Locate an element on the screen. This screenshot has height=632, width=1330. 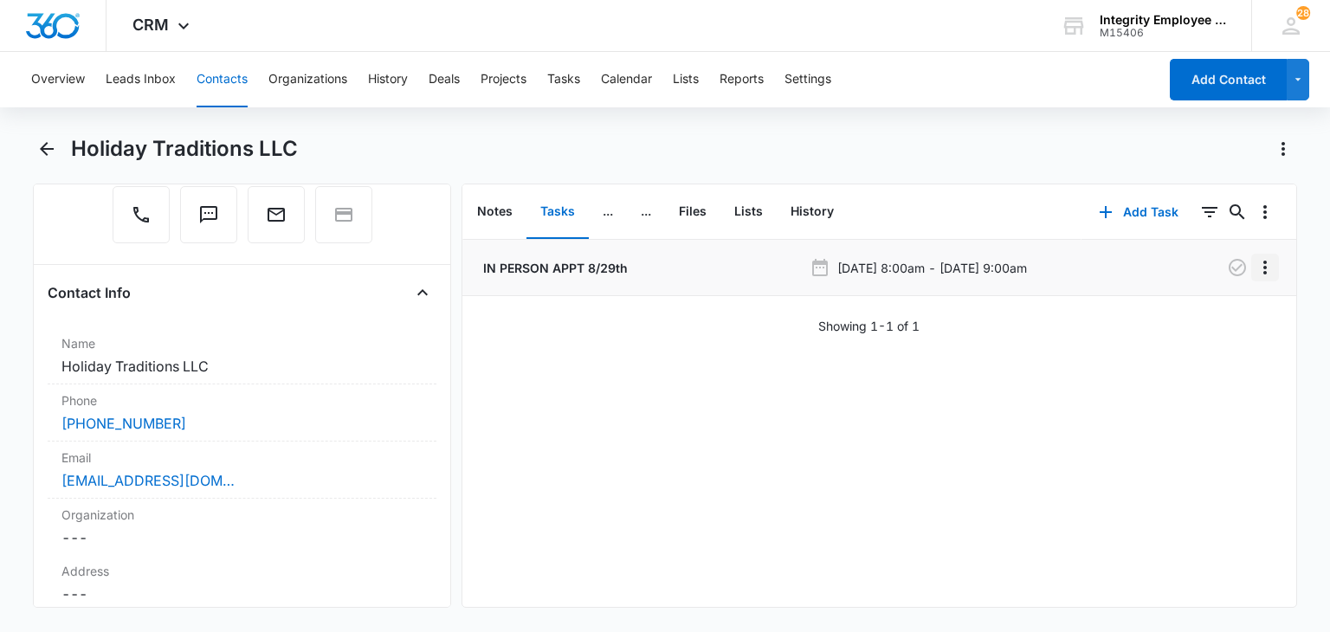
h1: Holiday Traditions LLC is located at coordinates (184, 149).